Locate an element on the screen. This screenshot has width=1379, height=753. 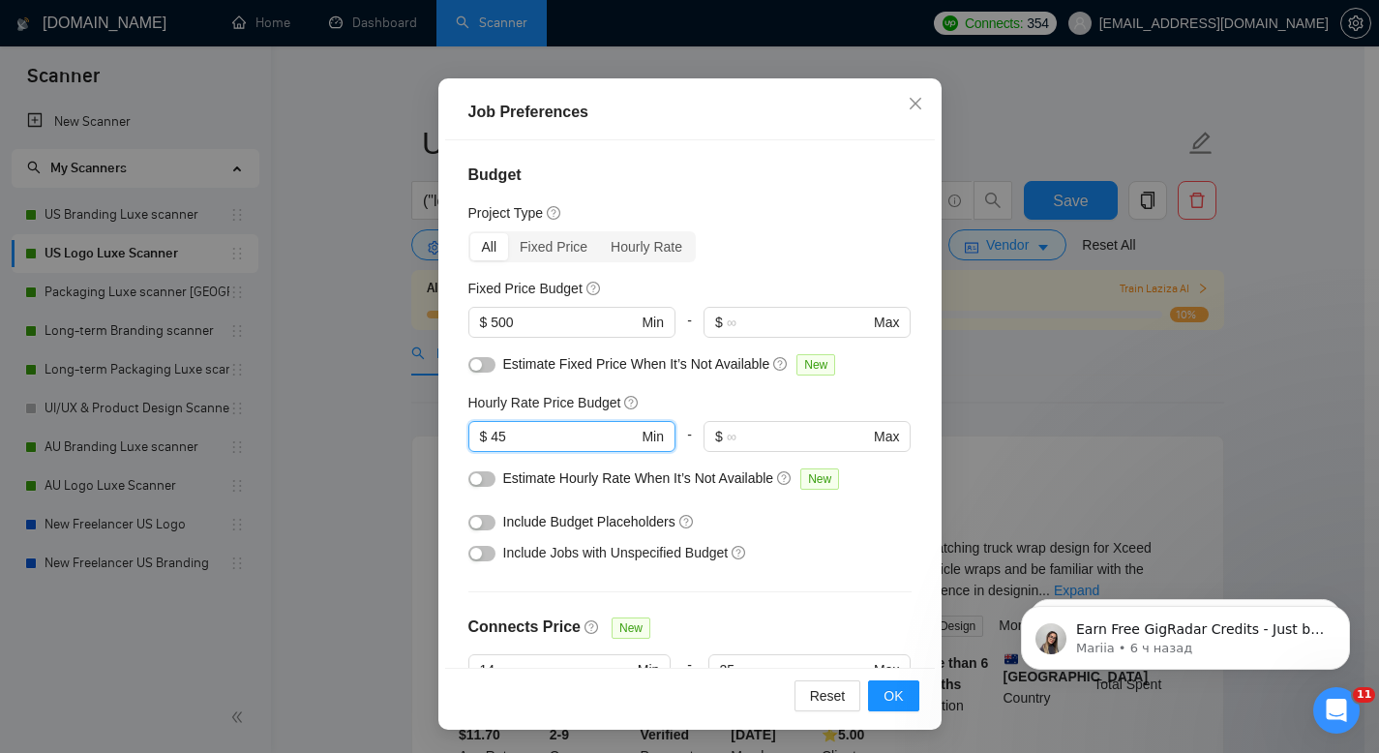
div: Job Preferences is located at coordinates (690, 112).